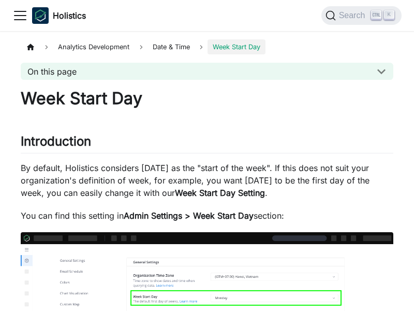  Describe the element at coordinates (207, 98) in the screenshot. I see `h1: Week Start Day` at that location.